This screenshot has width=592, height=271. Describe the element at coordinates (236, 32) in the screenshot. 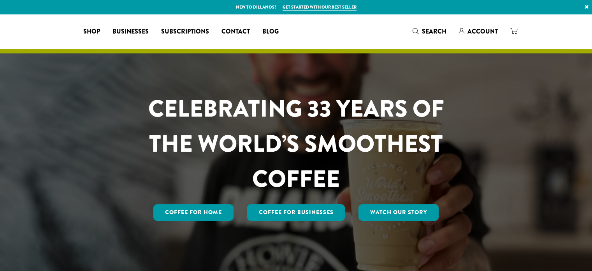

I see `span: Contact` at that location.